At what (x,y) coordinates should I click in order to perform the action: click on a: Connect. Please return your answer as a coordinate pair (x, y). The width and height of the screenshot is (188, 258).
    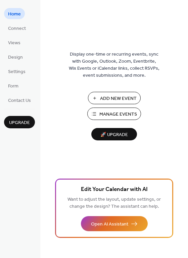
    Looking at the image, I should click on (17, 28).